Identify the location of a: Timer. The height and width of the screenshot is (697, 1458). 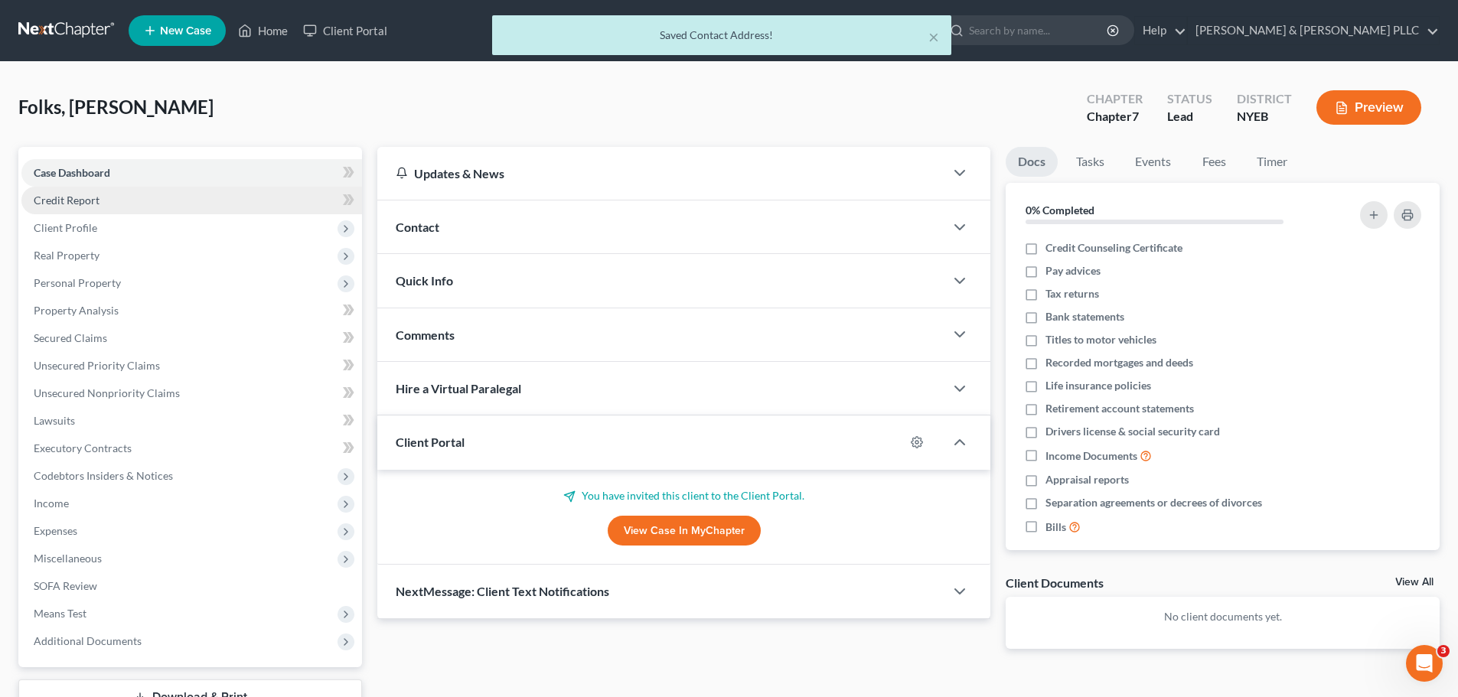
(1272, 161).